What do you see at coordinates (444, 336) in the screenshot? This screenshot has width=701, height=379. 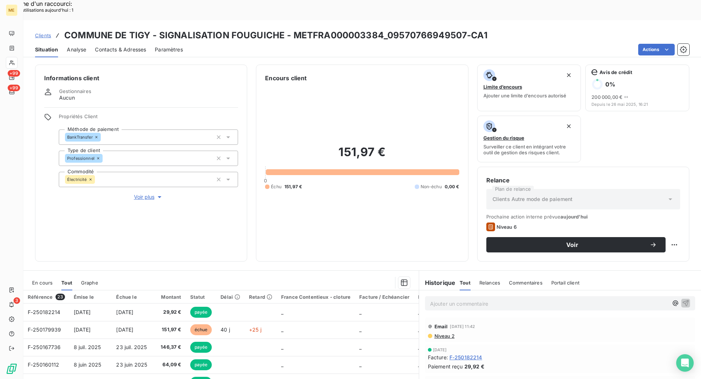 I see `span: Niveau 2` at bounding box center [444, 336].